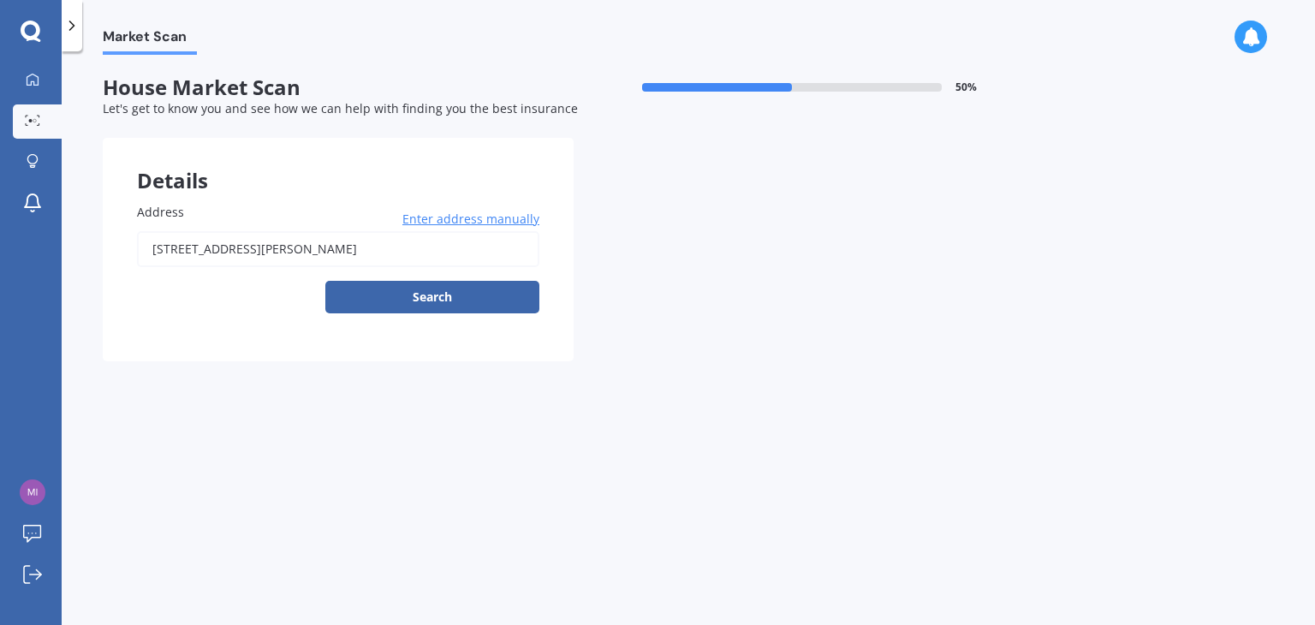  I want to click on span: 50 %, so click(966, 87).